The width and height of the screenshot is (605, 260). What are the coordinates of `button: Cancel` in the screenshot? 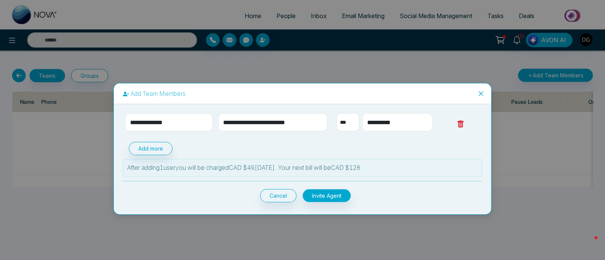 It's located at (278, 196).